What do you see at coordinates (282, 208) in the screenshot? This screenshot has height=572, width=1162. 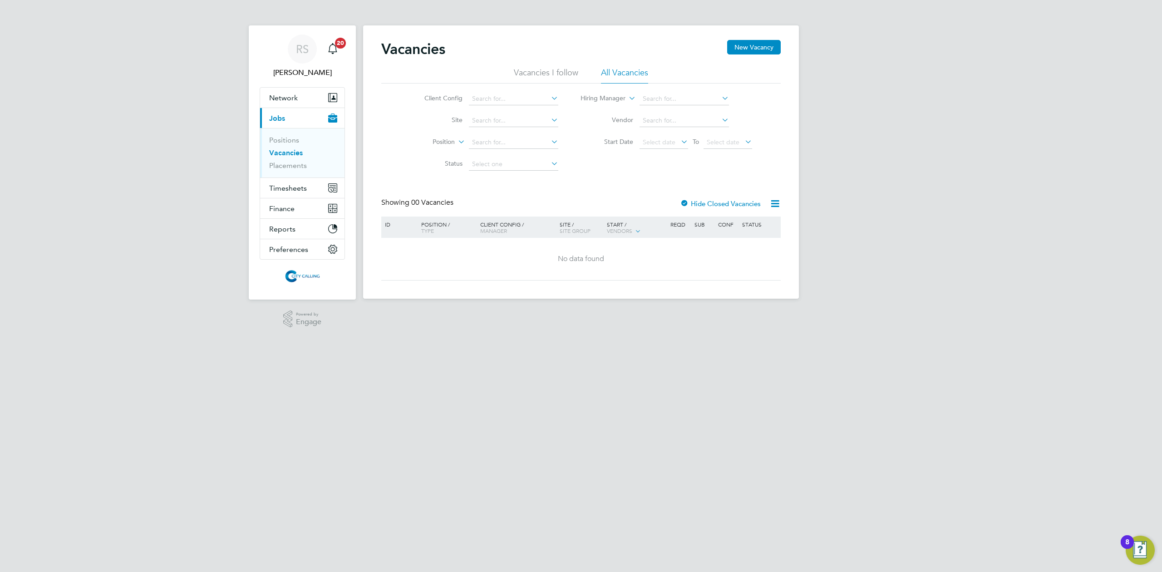 I see `span: Finance` at bounding box center [282, 208].